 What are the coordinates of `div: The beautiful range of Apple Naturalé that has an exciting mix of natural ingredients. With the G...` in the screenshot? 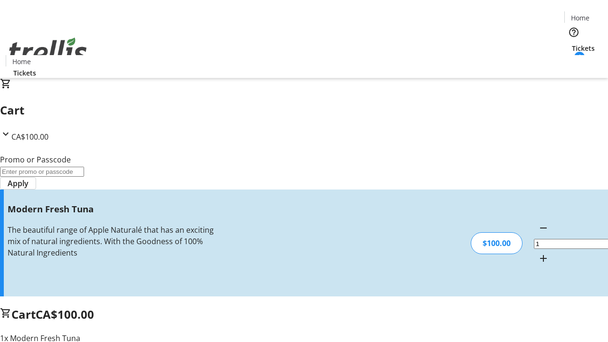 It's located at (111, 241).